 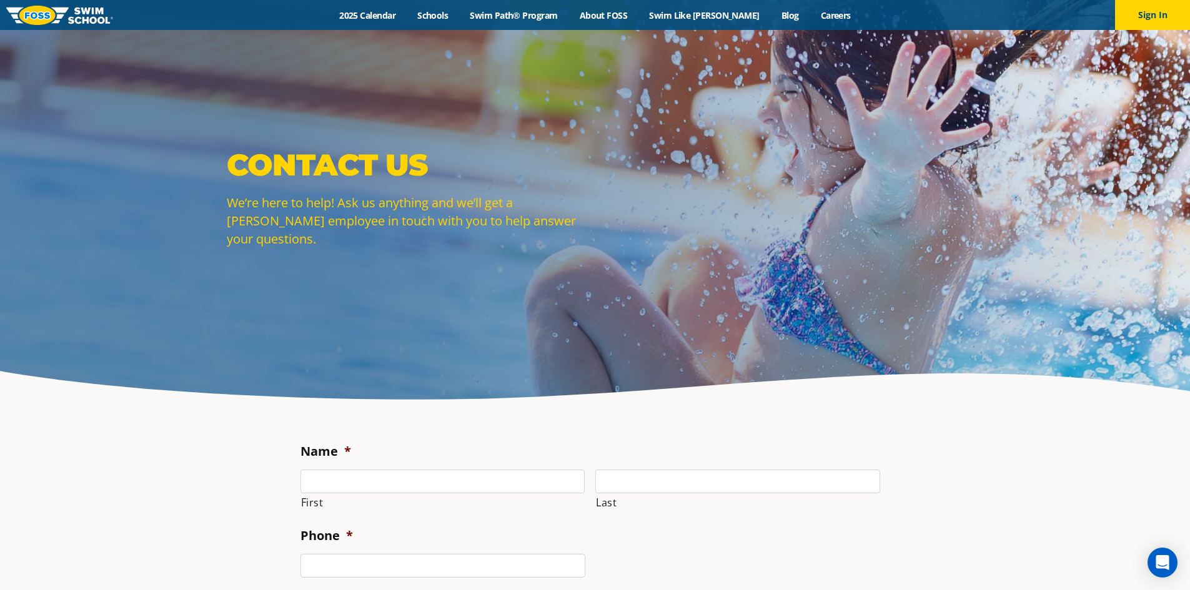 What do you see at coordinates (433, 15) in the screenshot?
I see `a: Schools` at bounding box center [433, 15].